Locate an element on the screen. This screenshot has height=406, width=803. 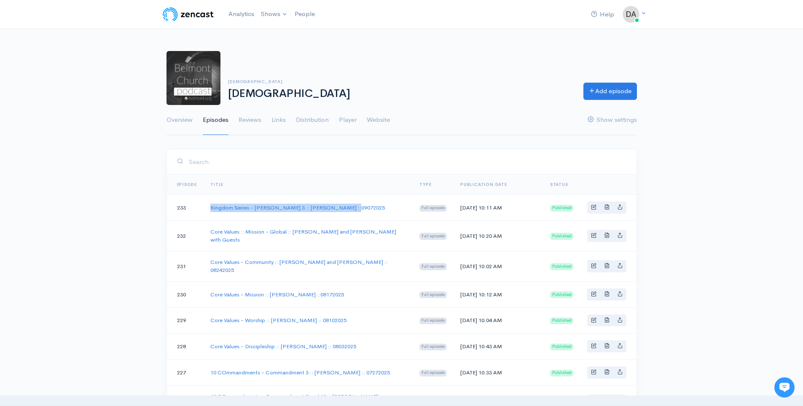
button: New conversation is located at coordinates (84, 120).